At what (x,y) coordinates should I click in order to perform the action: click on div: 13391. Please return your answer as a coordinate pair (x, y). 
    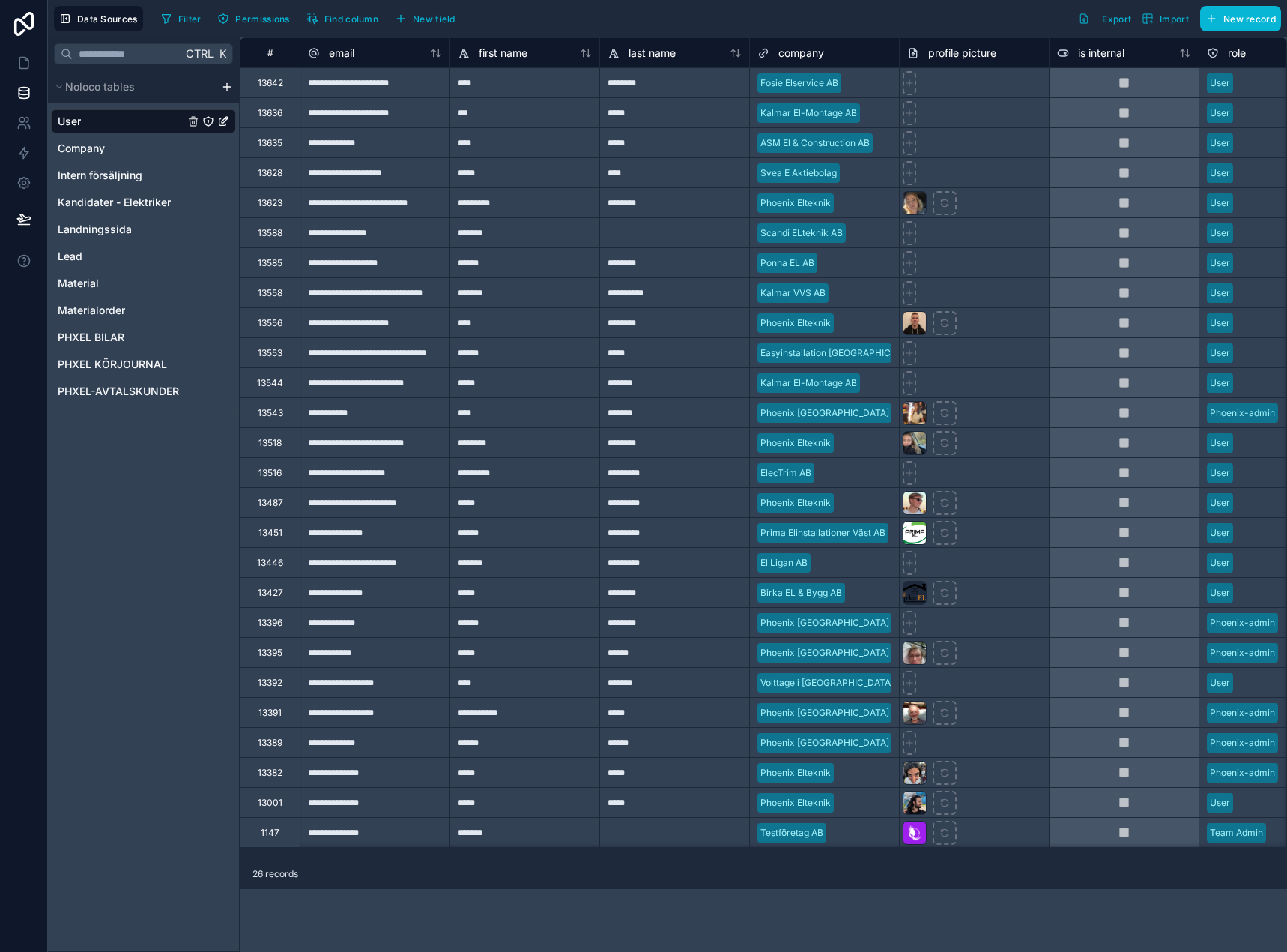
    Looking at the image, I should click on (270, 712).